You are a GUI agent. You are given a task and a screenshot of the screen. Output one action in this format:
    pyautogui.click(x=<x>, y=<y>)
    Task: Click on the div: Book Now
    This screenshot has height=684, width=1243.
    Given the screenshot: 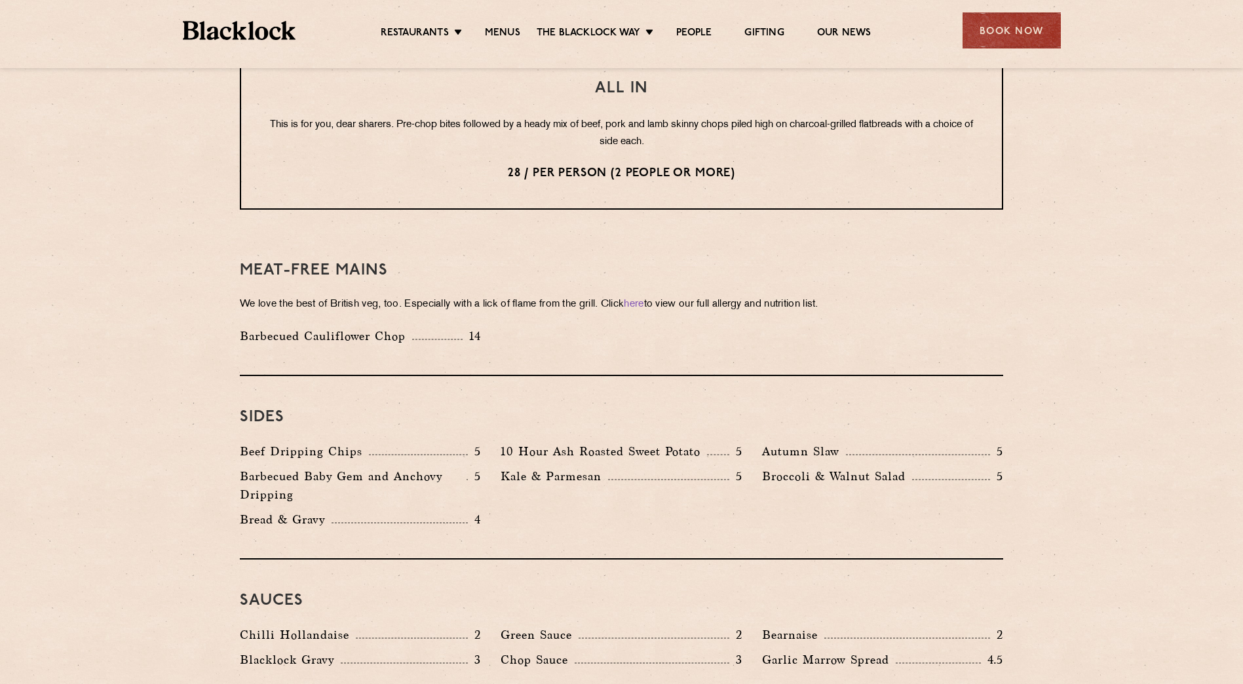 What is the action you would take?
    pyautogui.click(x=1012, y=30)
    